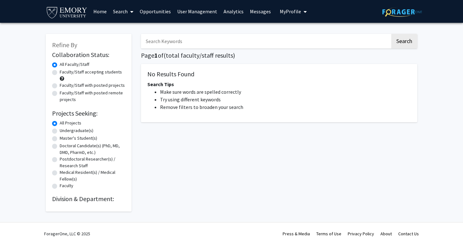 The width and height of the screenshot is (463, 241). Describe the element at coordinates (92, 176) in the screenshot. I see `label: Medical Resident(s) / Medical Fellow(s)` at that location.